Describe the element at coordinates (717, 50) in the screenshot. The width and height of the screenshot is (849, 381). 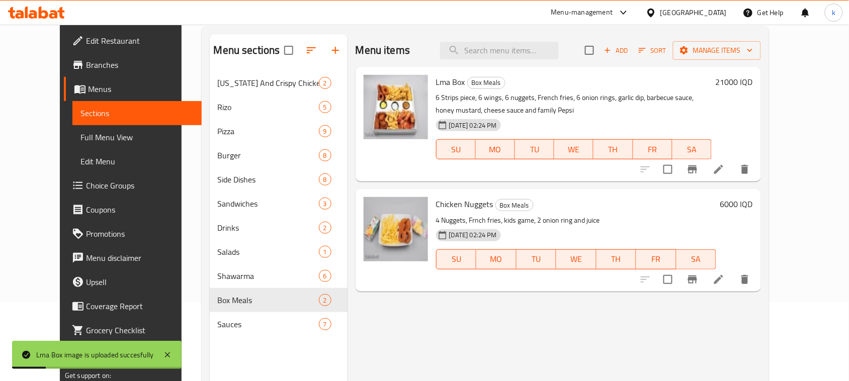
I see `span: Manage items` at that location.